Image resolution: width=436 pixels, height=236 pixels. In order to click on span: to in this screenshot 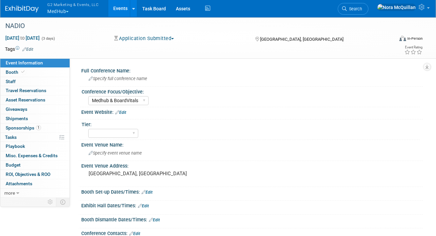, I will do `click(22, 38)`.